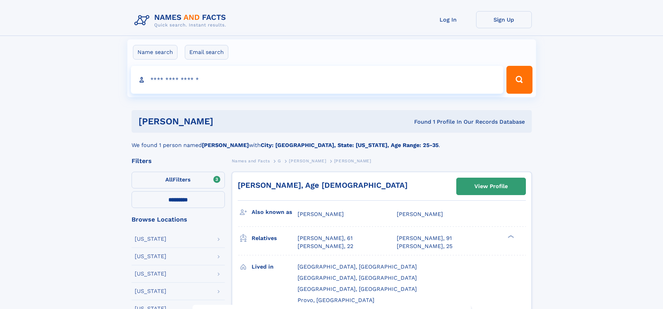 The image size is (663, 309). Describe the element at coordinates (448, 19) in the screenshot. I see `a: Log In` at that location.